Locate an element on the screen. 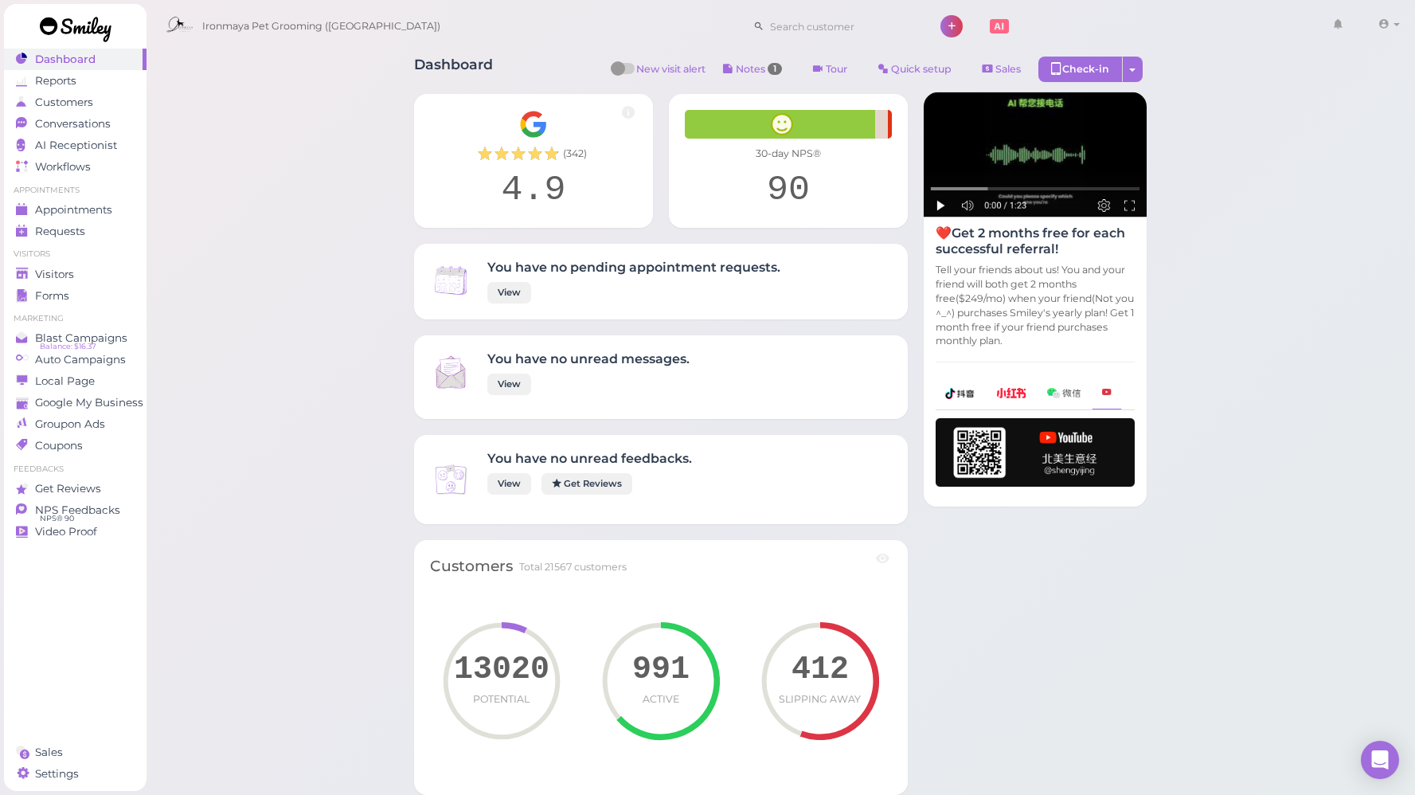 Image resolution: width=1415 pixels, height=795 pixels. li: Appointments is located at coordinates (75, 190).